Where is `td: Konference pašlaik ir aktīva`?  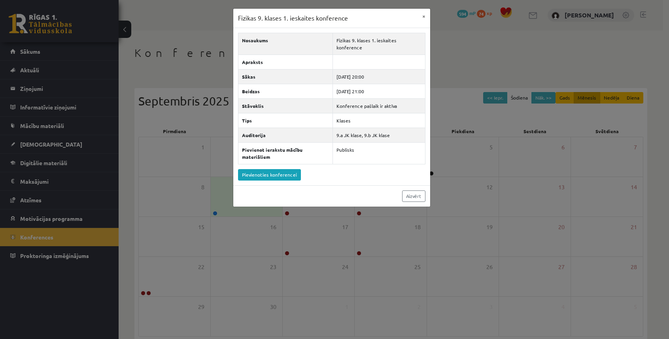
td: Konference pašlaik ir aktīva is located at coordinates (379, 106).